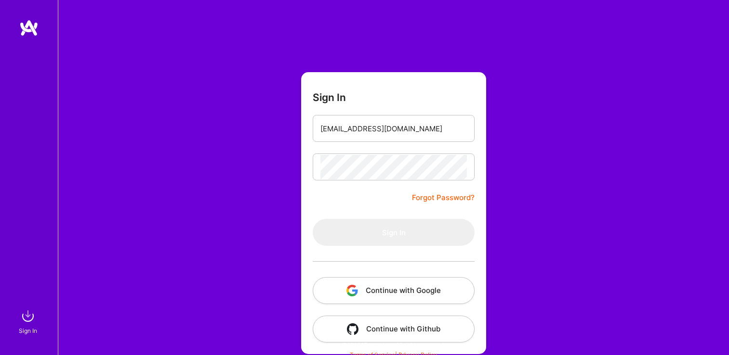 This screenshot has height=355, width=729. I want to click on a: Forgot Password?, so click(443, 198).